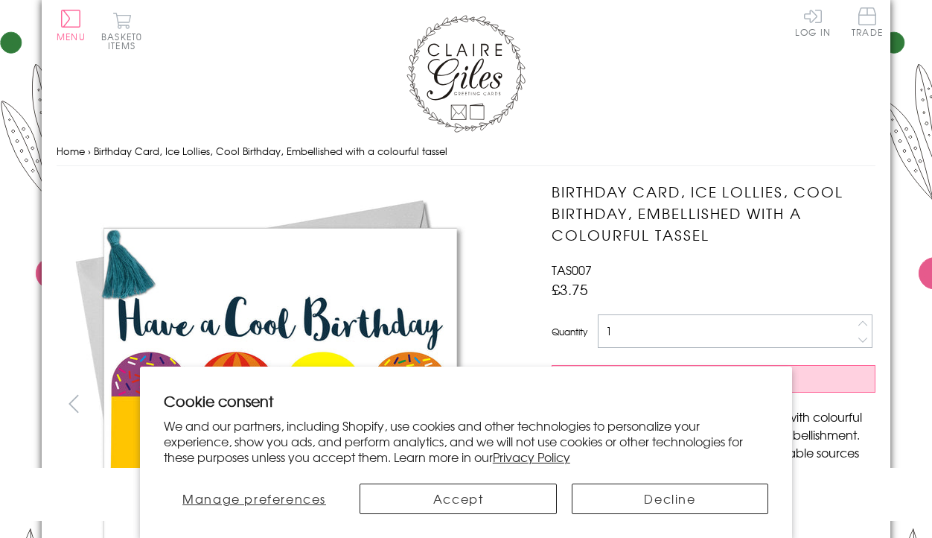 The width and height of the screenshot is (932, 538). I want to click on span: 0 items, so click(125, 41).